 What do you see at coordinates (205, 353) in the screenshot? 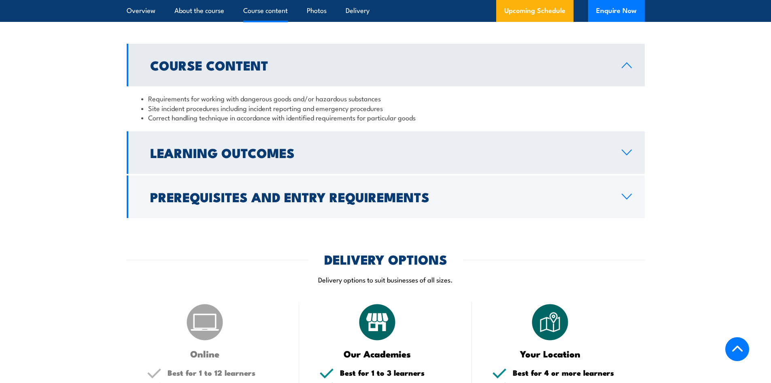
I see `h3: Online` at bounding box center [205, 353].